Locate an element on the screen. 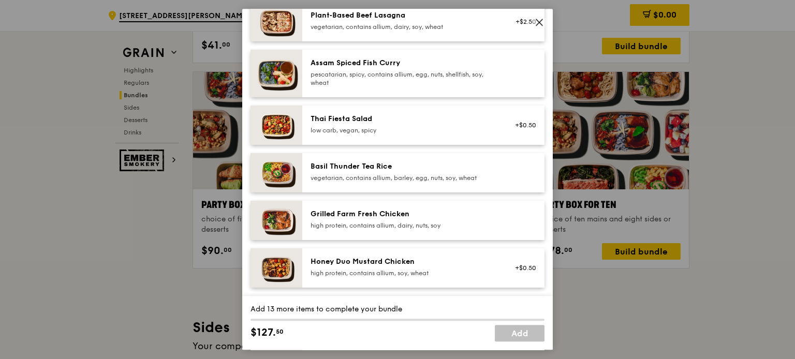  img: daily_normal_Assam_Spiced_Fish_Curry__Horizontal_.jpg is located at coordinates (276, 73).